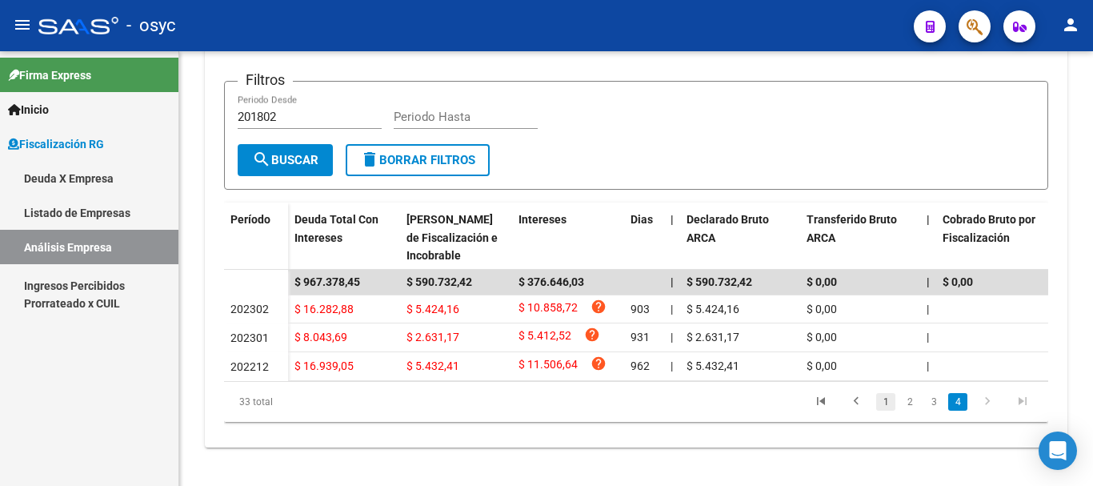  Describe the element at coordinates (568, 238) in the screenshot. I see `datatable-header-cell: Intereses` at that location.